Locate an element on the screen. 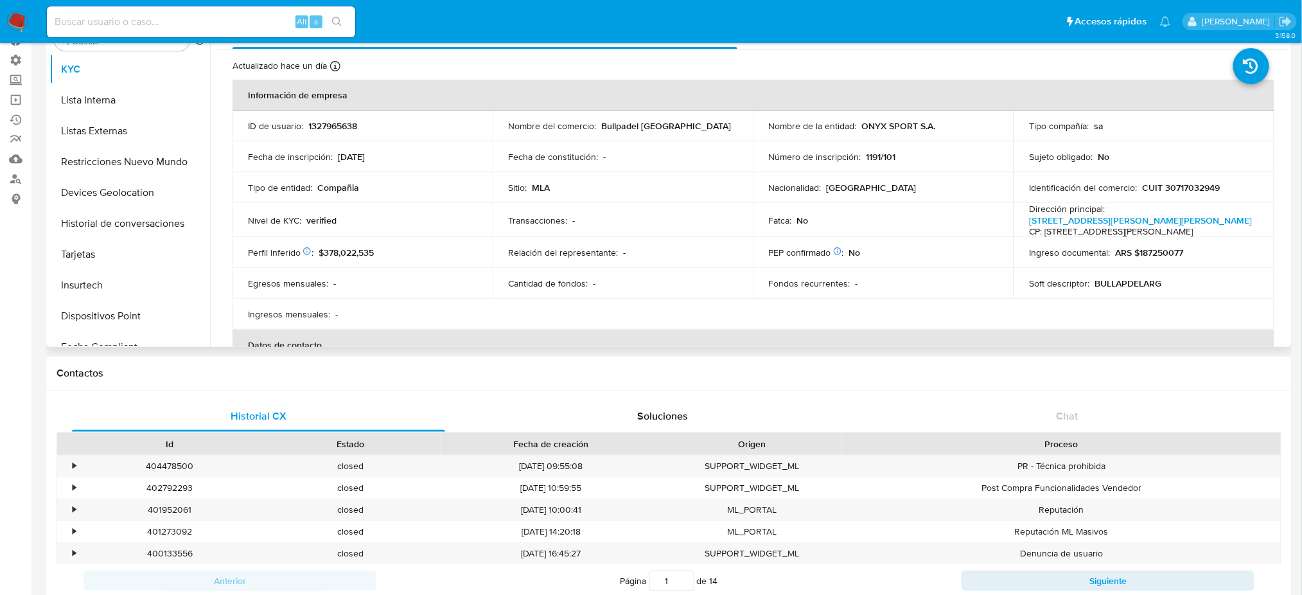  button: Dispositivos Point is located at coordinates (130, 316).